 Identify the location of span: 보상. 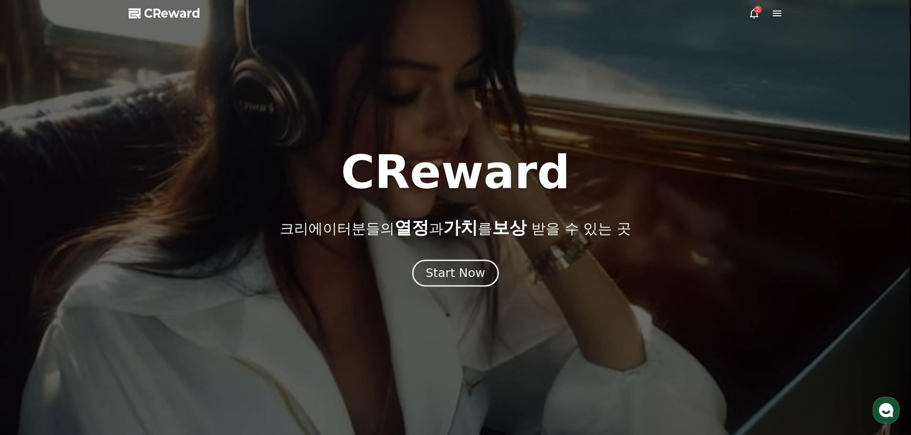
(509, 228).